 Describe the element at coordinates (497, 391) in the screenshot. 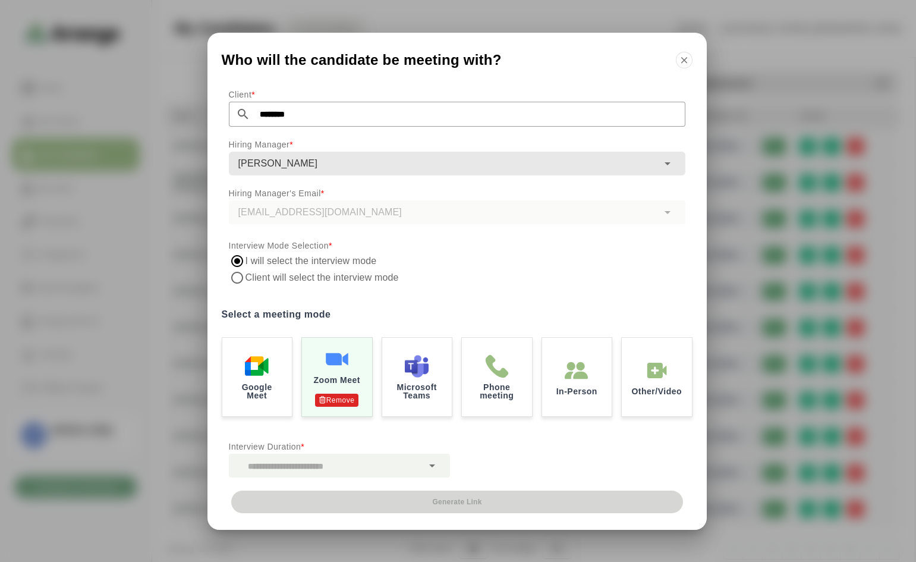

I see `p: Phone meeting` at that location.